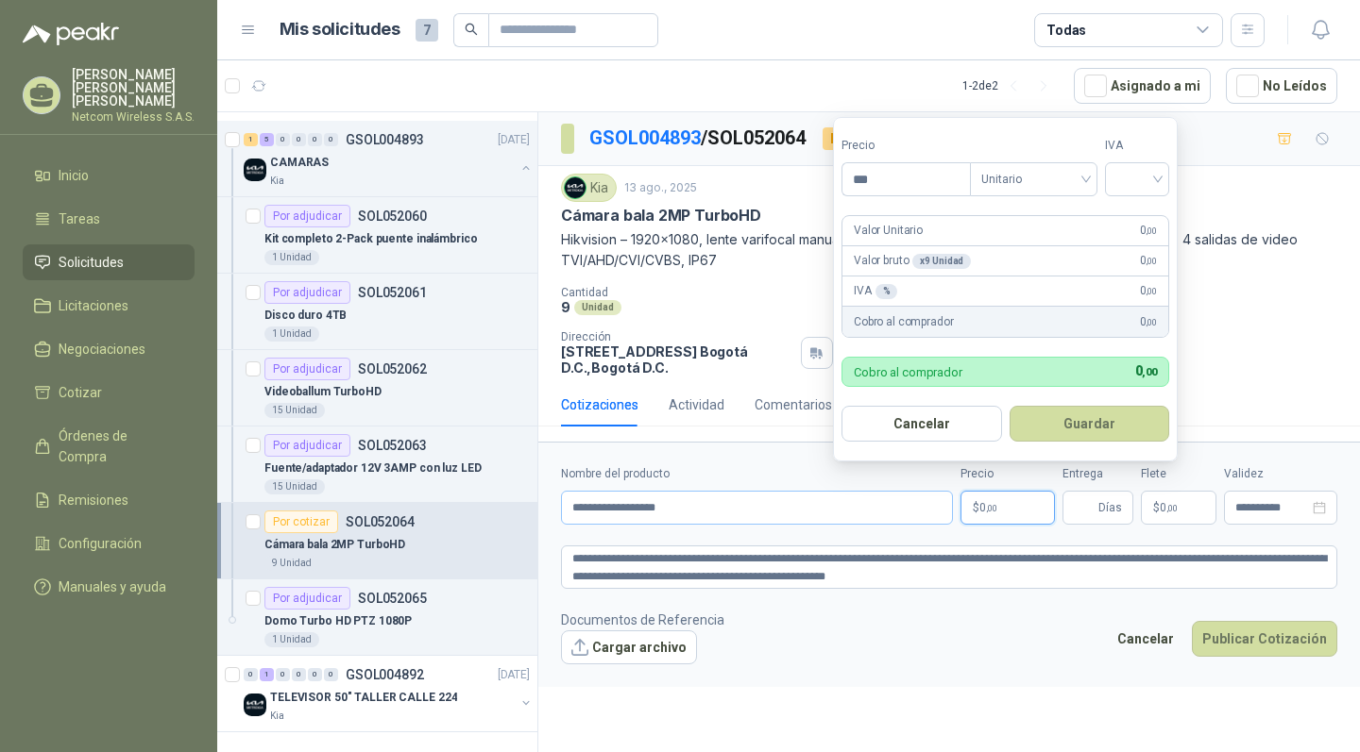 The image size is (1360, 752). What do you see at coordinates (93, 500) in the screenshot?
I see `span: Remisiones` at bounding box center [93, 500].